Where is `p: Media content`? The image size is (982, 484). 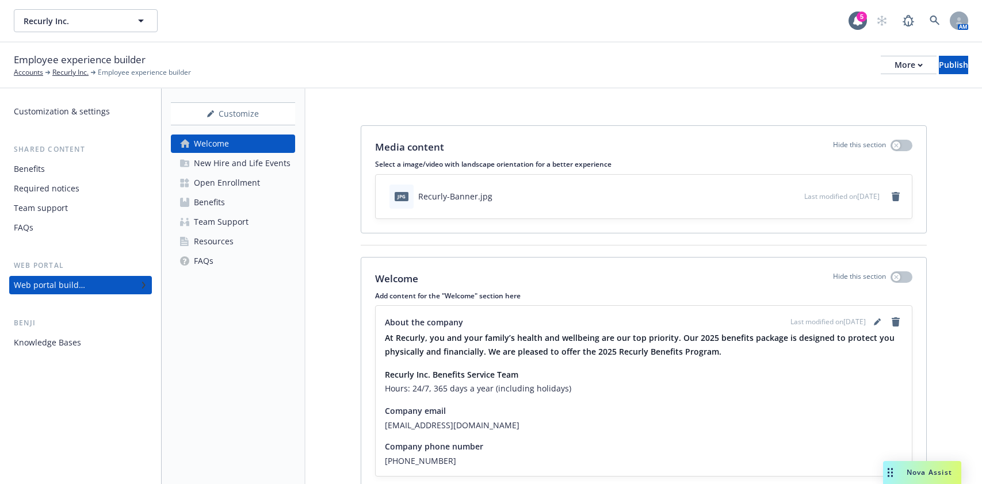 p: Media content is located at coordinates (410, 147).